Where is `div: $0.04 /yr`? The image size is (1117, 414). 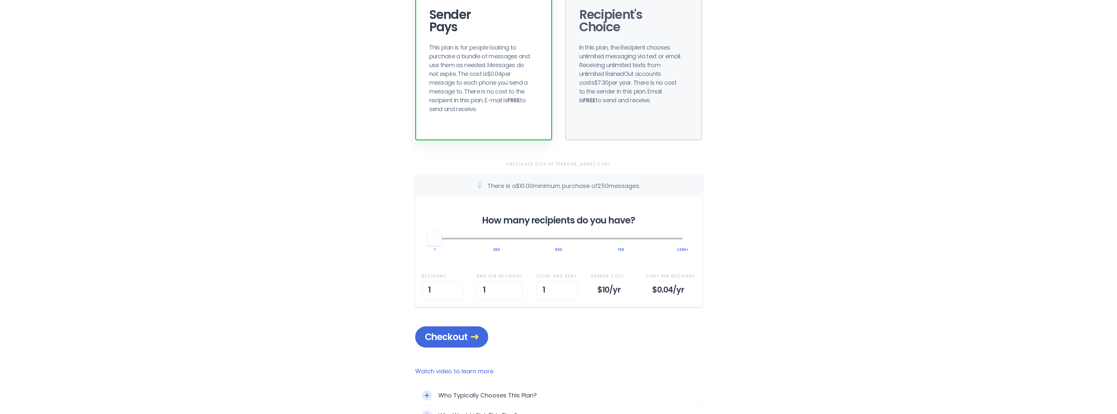
div: $0.04 /yr is located at coordinates (670, 291).